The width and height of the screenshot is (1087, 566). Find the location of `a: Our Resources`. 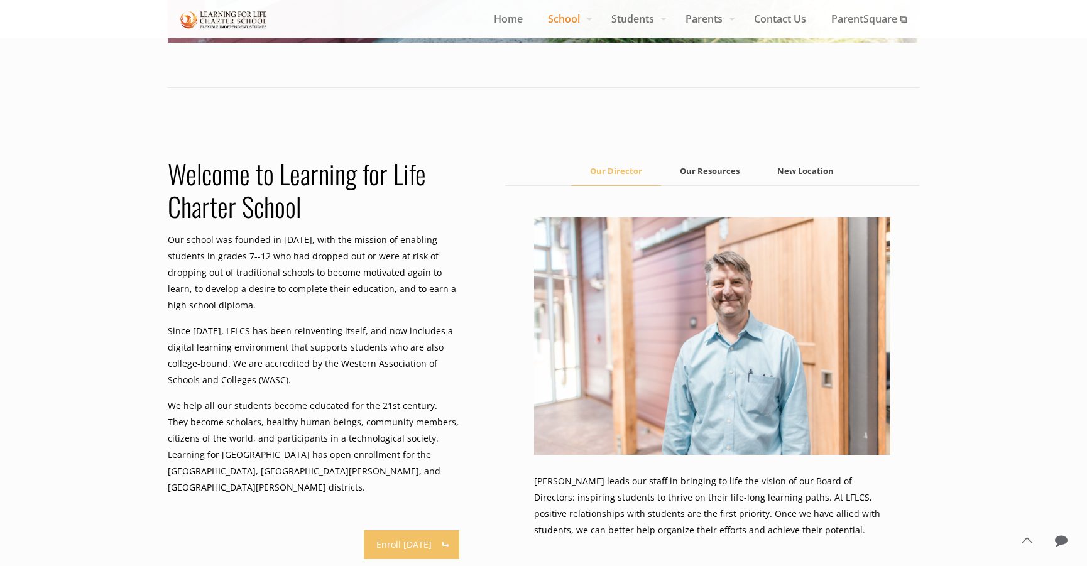

a: Our Resources is located at coordinates (709, 171).